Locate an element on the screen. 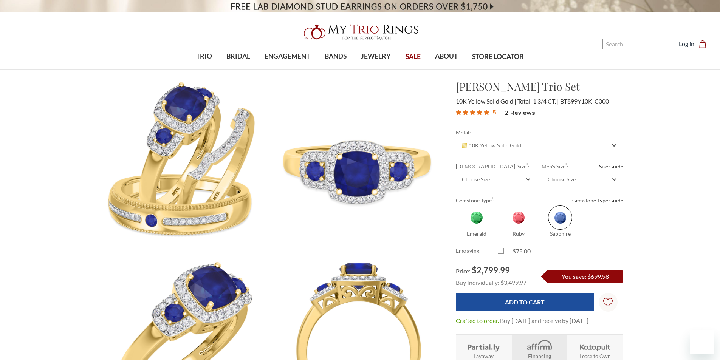 The image size is (720, 360). label: Engraving: is located at coordinates (477, 251).